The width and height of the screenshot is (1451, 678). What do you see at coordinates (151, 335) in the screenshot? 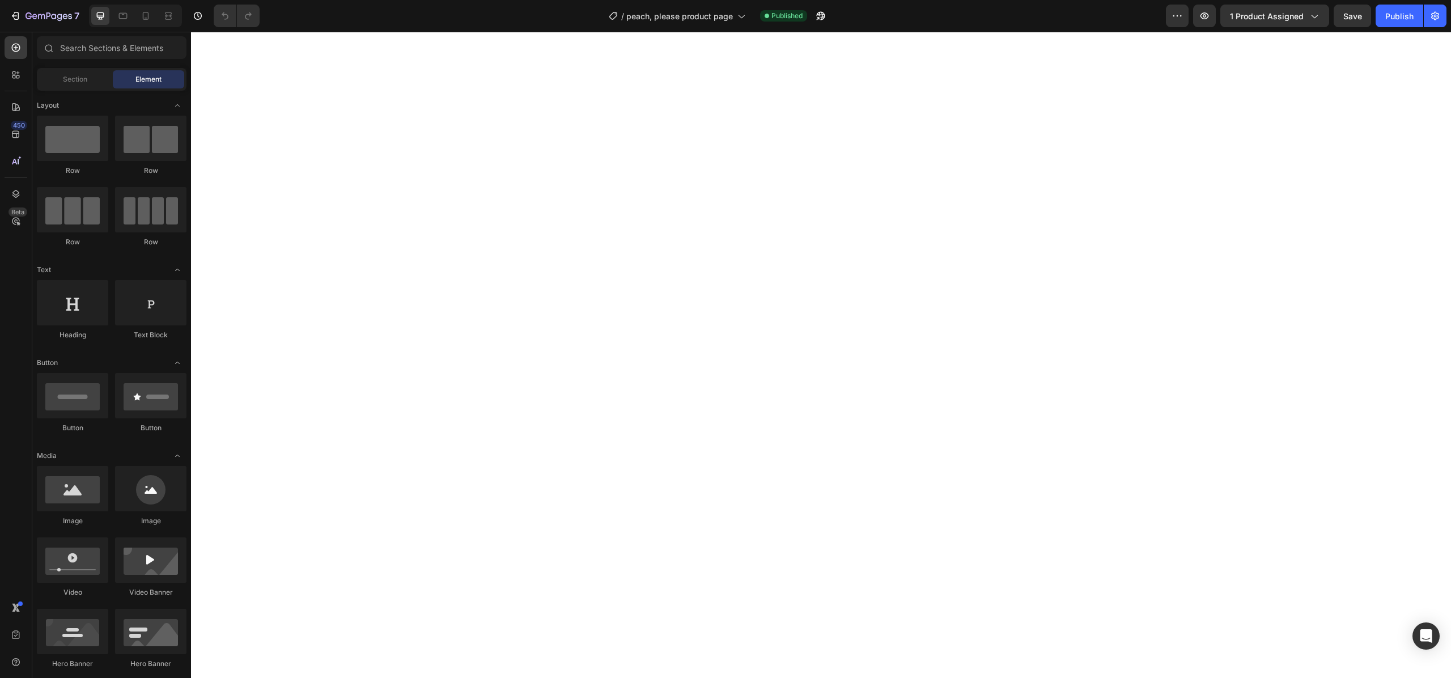
I see `div: Text Block` at bounding box center [151, 335].